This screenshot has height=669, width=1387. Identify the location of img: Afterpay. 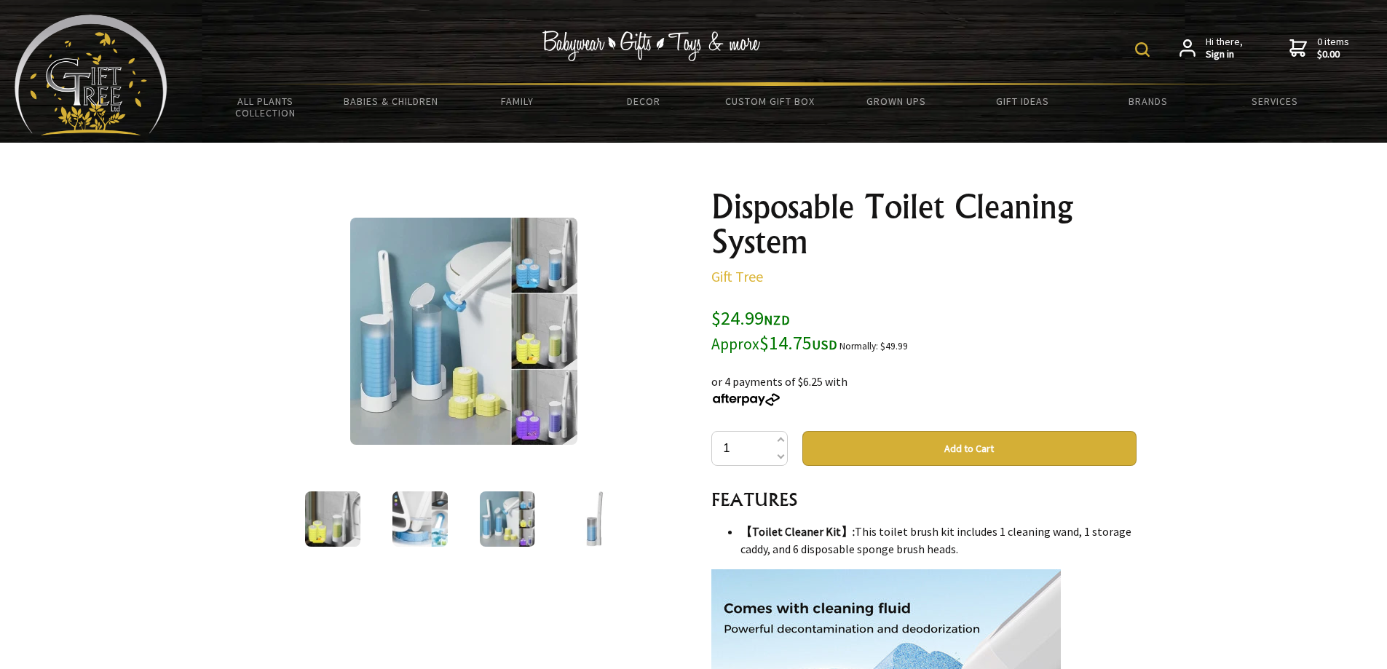
(746, 400).